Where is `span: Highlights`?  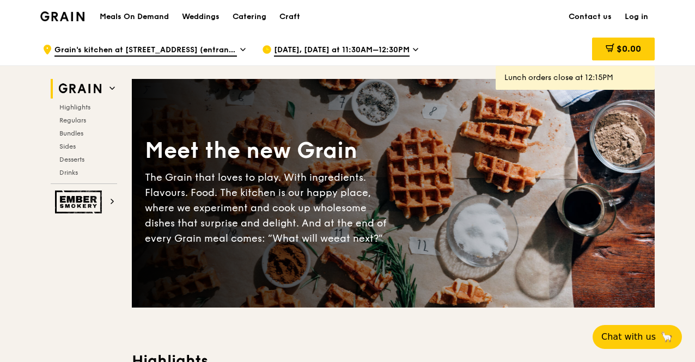
span: Highlights is located at coordinates (75, 107).